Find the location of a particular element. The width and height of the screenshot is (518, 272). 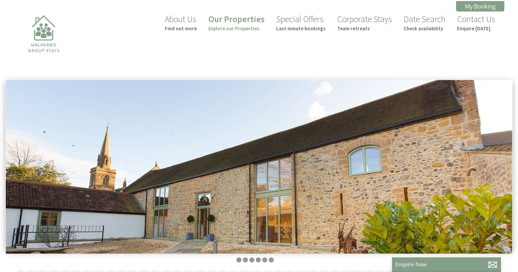

small: Explore our Properties is located at coordinates (237, 28).